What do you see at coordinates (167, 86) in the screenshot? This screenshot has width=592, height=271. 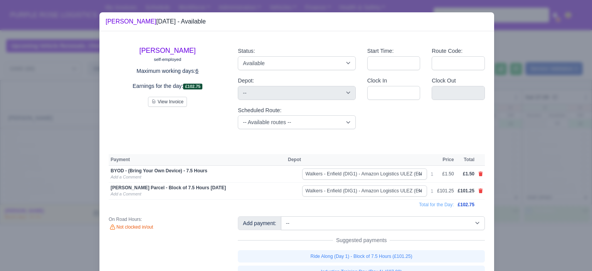 I see `p: Earnings for the day:` at bounding box center [167, 86].